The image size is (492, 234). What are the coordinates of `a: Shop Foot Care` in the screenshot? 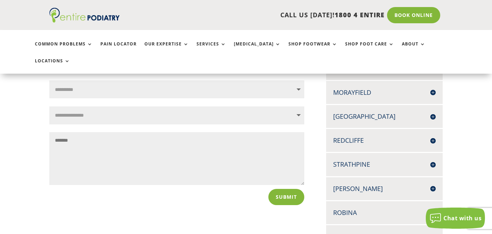 It's located at (369, 49).